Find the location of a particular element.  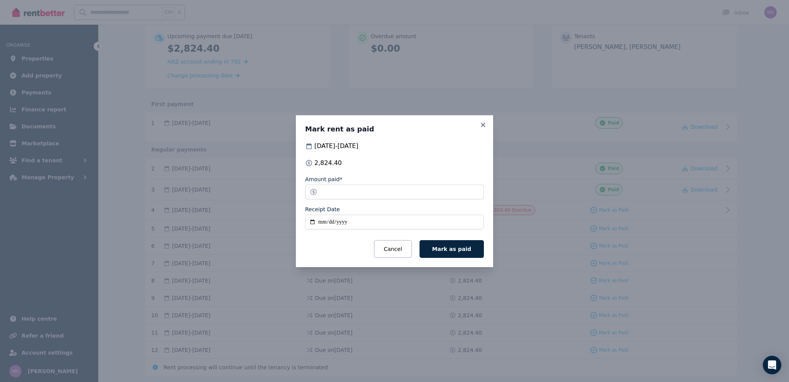

button: Cancel is located at coordinates (392, 249).